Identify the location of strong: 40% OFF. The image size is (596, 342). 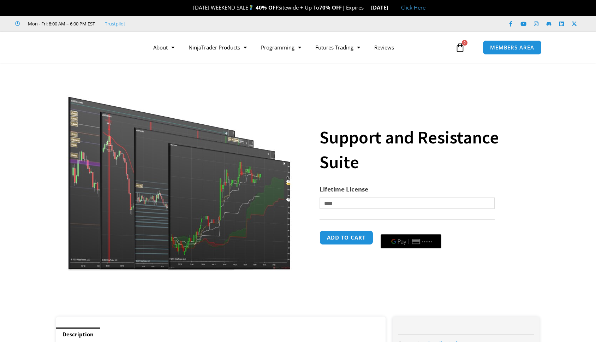
(267, 7).